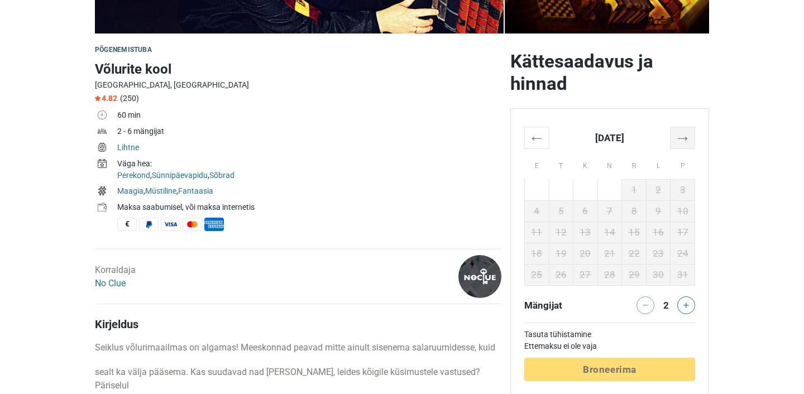 The image size is (804, 394). I want to click on h2: Kättesaadavus ja hinnad, so click(610, 73).